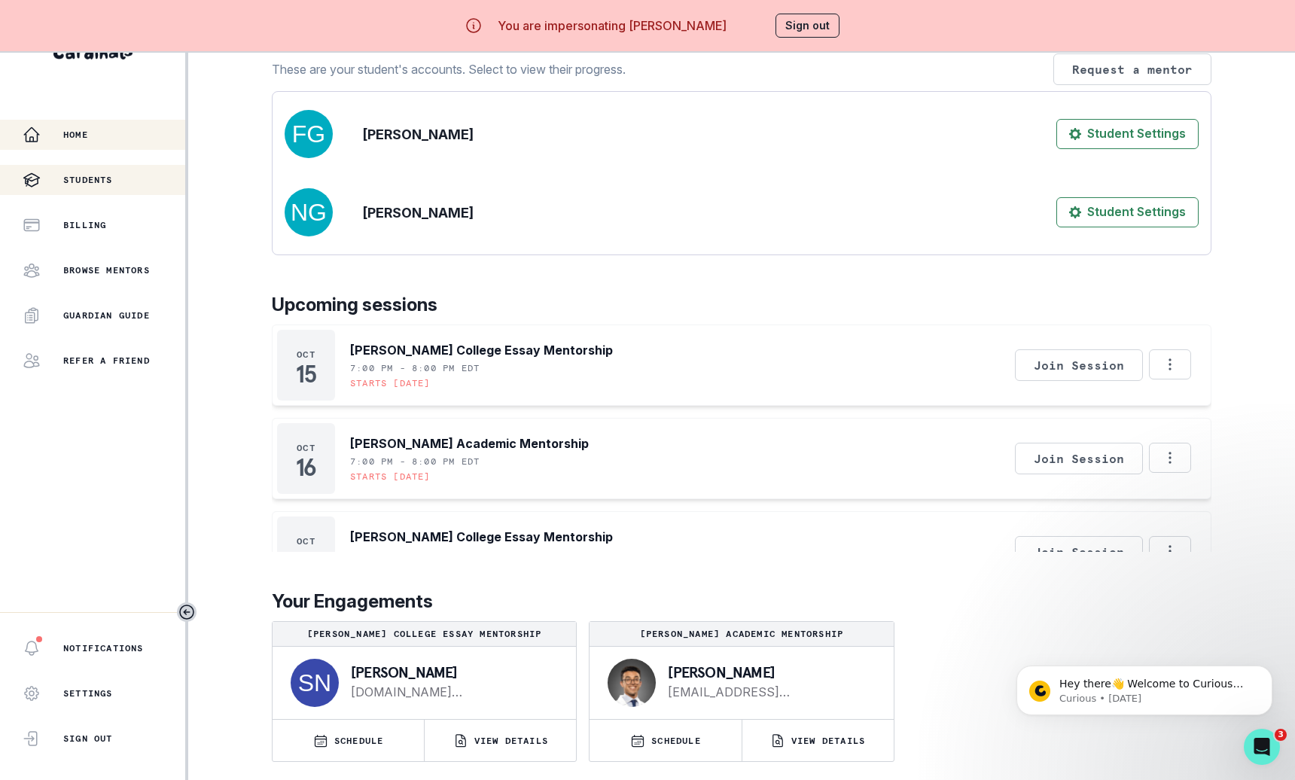  I want to click on p: 16, so click(306, 468).